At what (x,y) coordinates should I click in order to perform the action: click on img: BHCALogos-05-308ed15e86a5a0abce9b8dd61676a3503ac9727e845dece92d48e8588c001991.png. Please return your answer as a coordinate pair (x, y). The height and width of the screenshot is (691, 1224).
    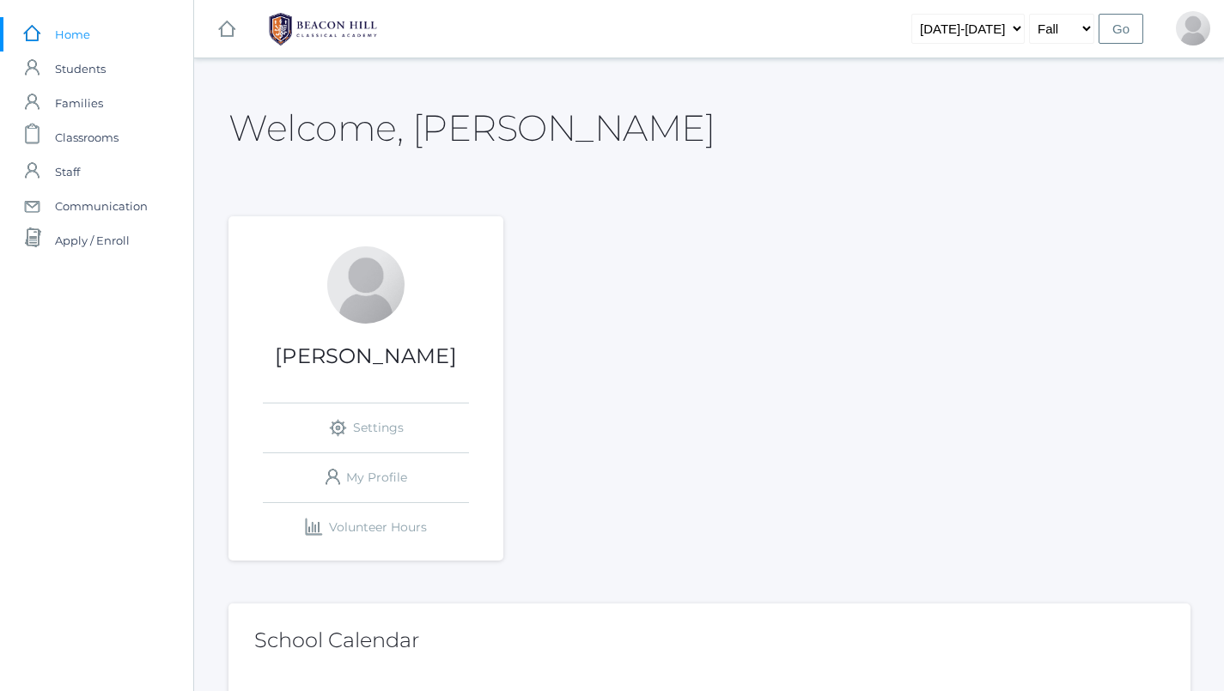
    Looking at the image, I should click on (323, 29).